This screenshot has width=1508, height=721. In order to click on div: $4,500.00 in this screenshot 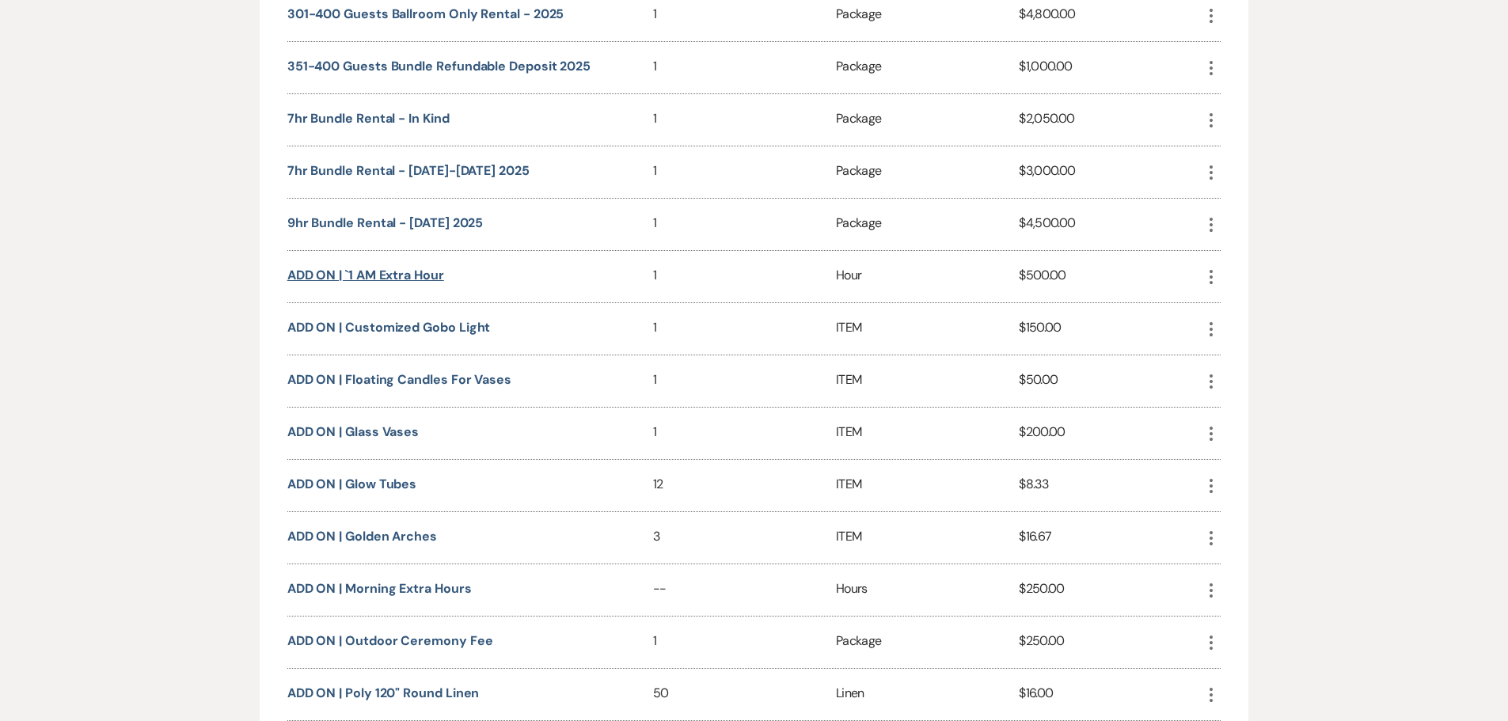, I will do `click(1110, 224)`.